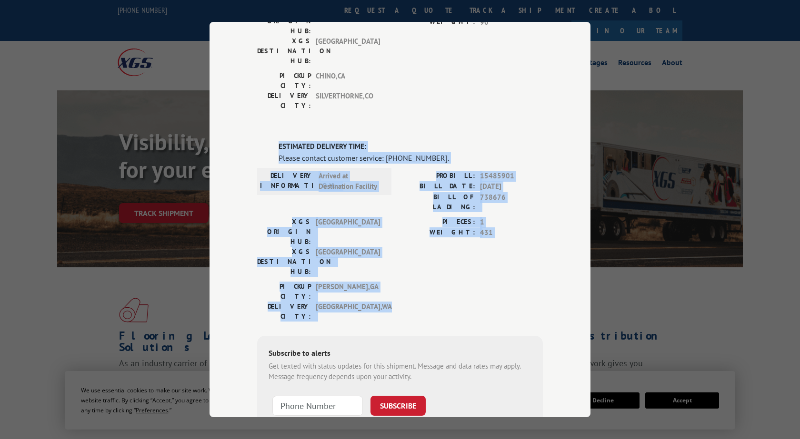 The image size is (800, 439). Describe the element at coordinates (318, 406) in the screenshot. I see `input: Phone Number` at that location.